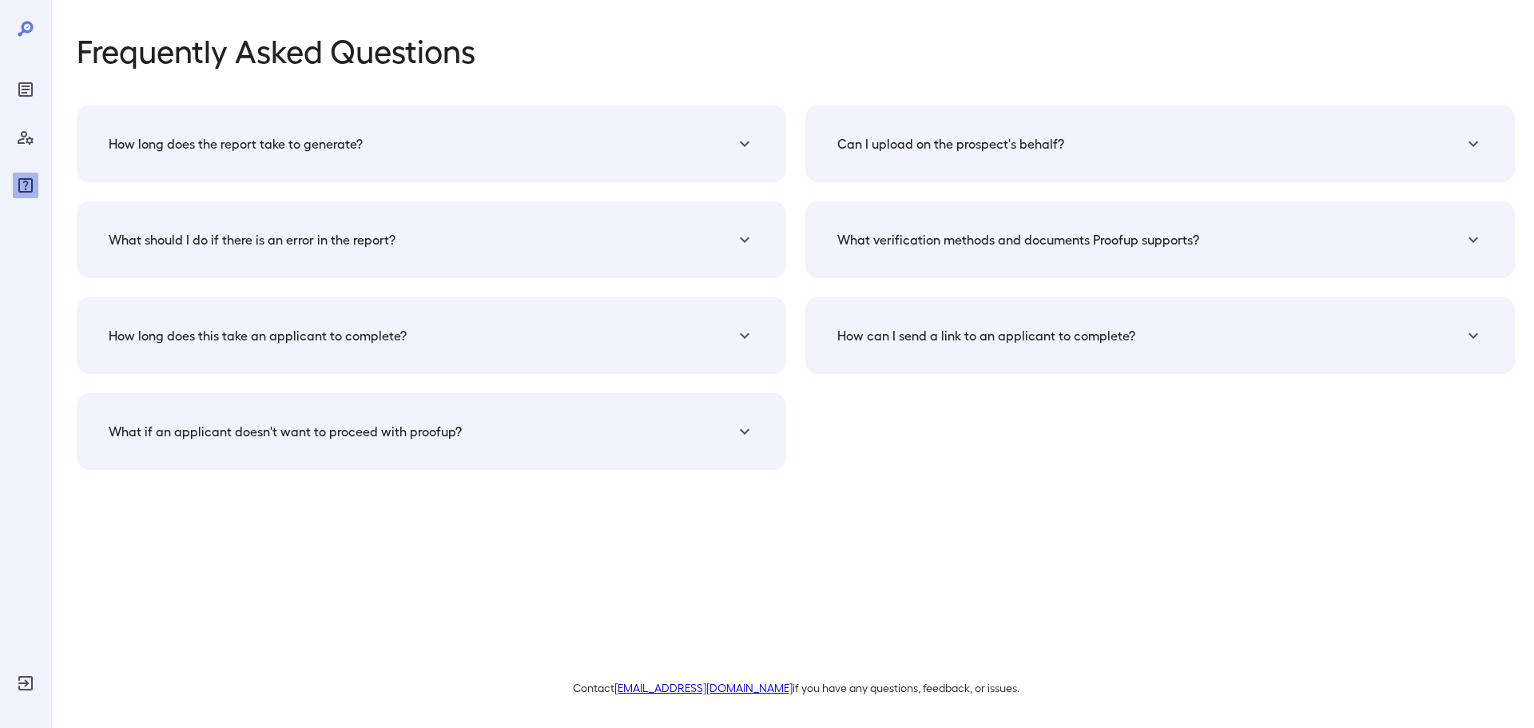 The image size is (1534, 728). I want to click on h5: What verification methods and documents Proofup supports?, so click(1018, 240).